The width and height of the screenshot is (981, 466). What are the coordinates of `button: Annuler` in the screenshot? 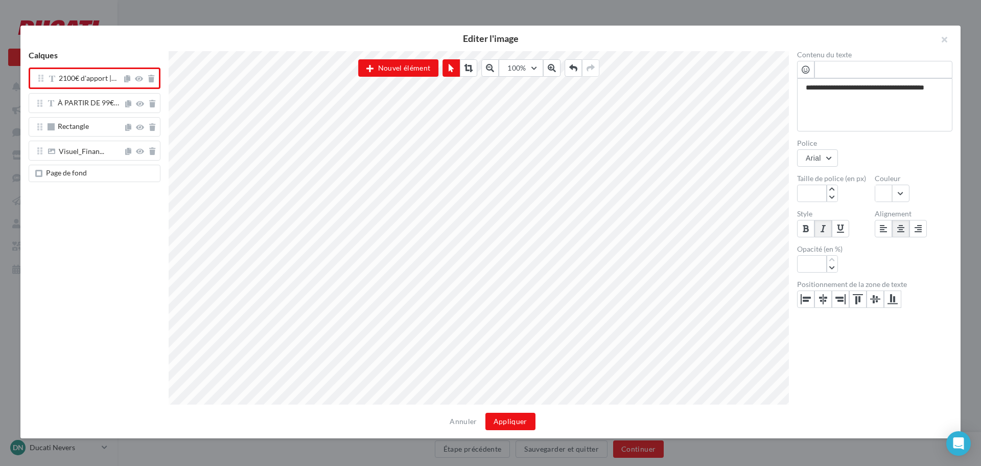 It's located at (463, 421).